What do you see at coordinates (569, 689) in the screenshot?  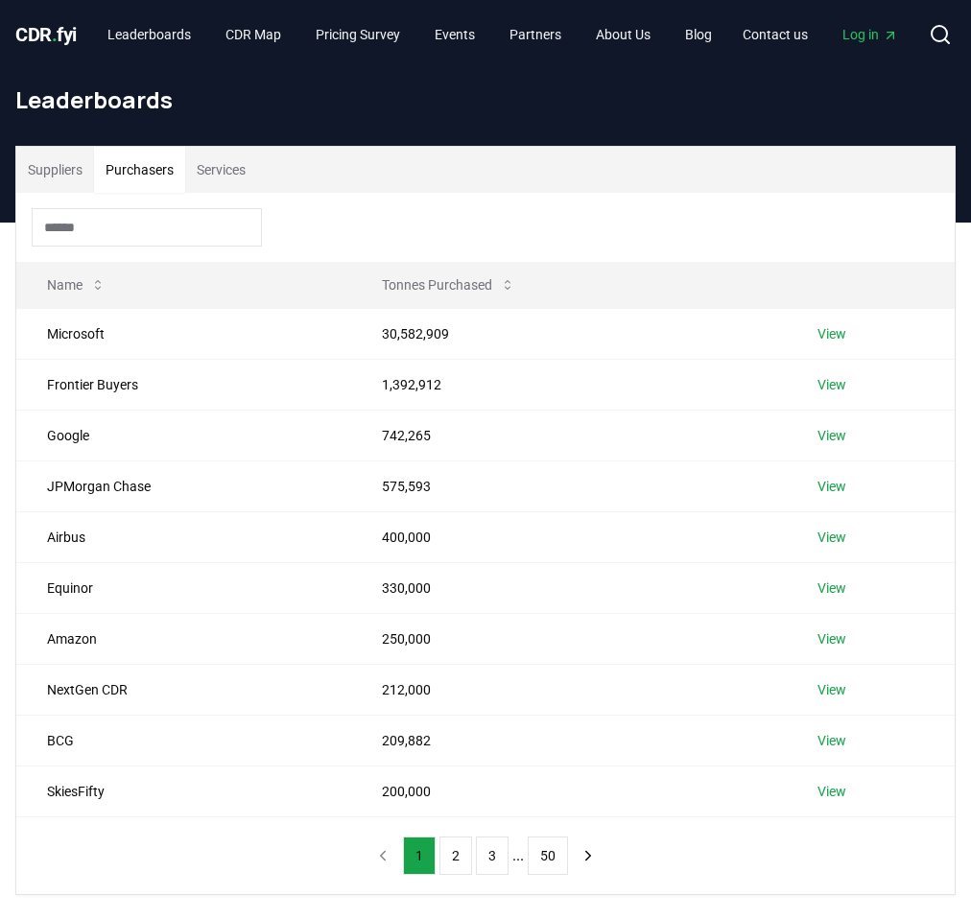 I see `td: 212,000` at bounding box center [569, 689].